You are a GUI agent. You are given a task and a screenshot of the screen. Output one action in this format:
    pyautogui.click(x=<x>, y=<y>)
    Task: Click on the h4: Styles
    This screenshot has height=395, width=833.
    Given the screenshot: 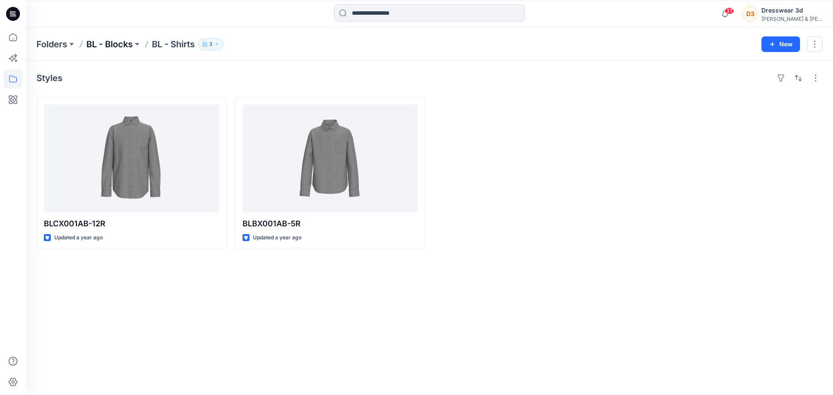 What is the action you would take?
    pyautogui.click(x=49, y=78)
    